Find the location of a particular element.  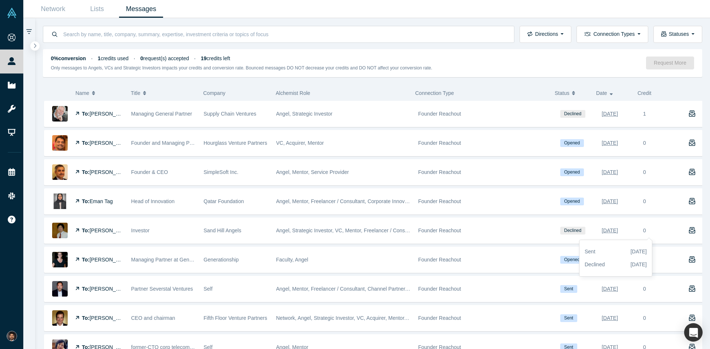

span: Connection Type is located at coordinates (434, 93).